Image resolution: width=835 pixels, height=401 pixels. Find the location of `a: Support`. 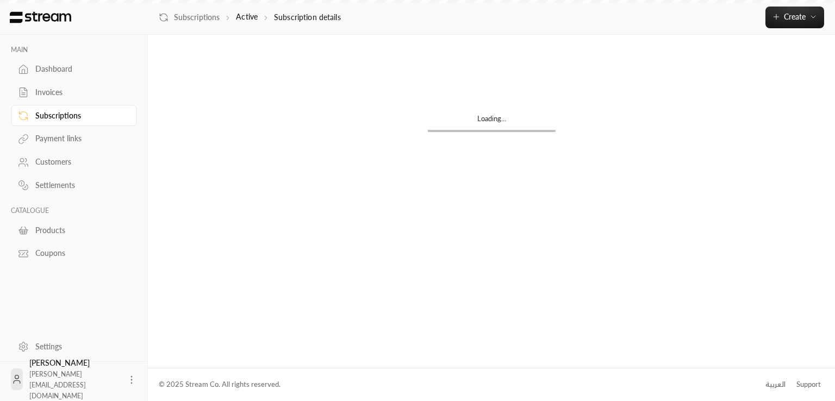

a: Support is located at coordinates (808, 385).